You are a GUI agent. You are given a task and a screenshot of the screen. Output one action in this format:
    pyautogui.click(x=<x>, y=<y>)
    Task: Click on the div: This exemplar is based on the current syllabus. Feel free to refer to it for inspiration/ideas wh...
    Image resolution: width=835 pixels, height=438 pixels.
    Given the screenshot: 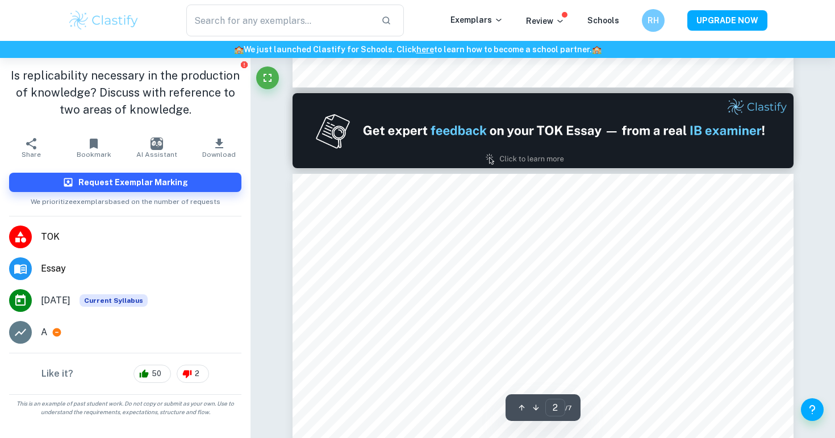 What is the action you would take?
    pyautogui.click(x=114, y=300)
    